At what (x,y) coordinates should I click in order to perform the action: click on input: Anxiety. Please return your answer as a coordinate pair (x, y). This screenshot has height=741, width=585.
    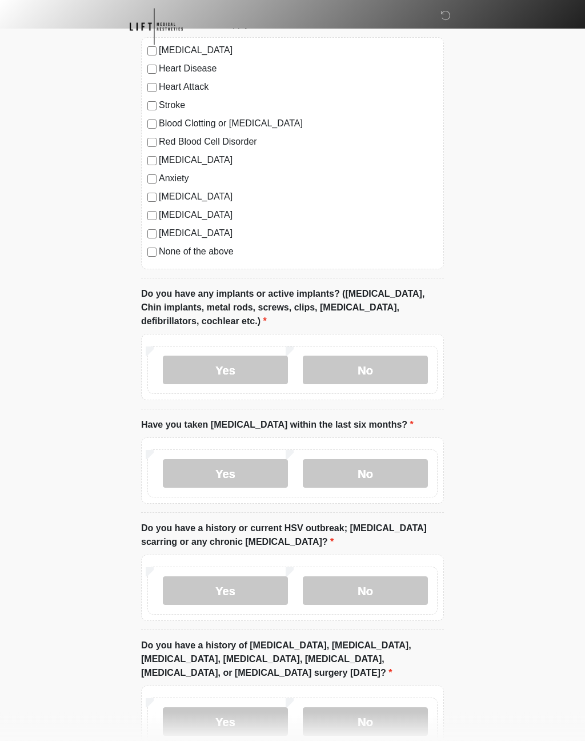
    Looking at the image, I should click on (152, 179).